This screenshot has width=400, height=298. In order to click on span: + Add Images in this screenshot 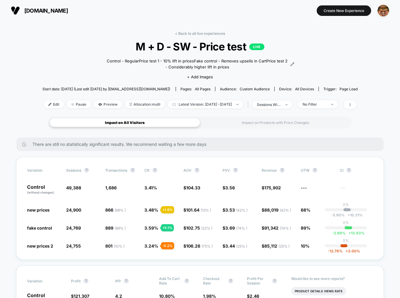, I will do `click(200, 77)`.